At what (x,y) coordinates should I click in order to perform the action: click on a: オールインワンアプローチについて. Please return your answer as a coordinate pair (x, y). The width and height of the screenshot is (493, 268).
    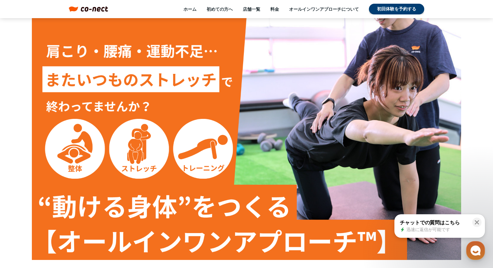
    Looking at the image, I should click on (324, 9).